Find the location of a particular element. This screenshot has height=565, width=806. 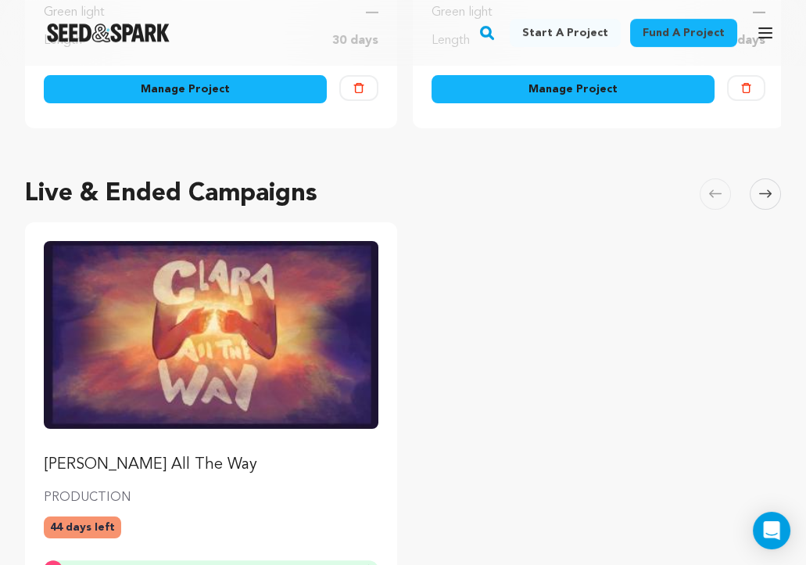

h2: Live & Ended Campaigns is located at coordinates (171, 194).